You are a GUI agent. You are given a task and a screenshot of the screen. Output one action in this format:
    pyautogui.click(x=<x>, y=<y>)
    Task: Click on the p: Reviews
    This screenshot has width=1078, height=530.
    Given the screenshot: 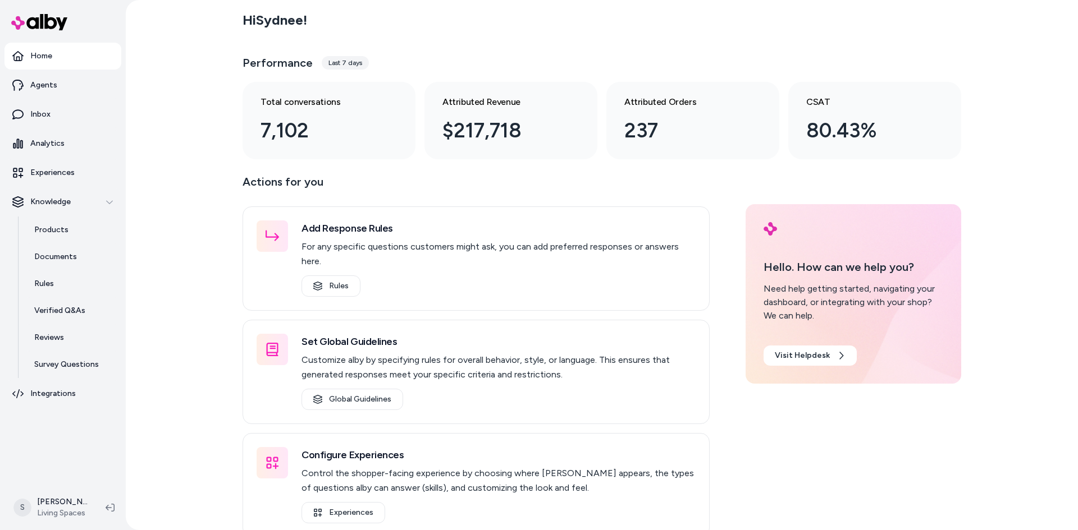 What is the action you would take?
    pyautogui.click(x=49, y=338)
    